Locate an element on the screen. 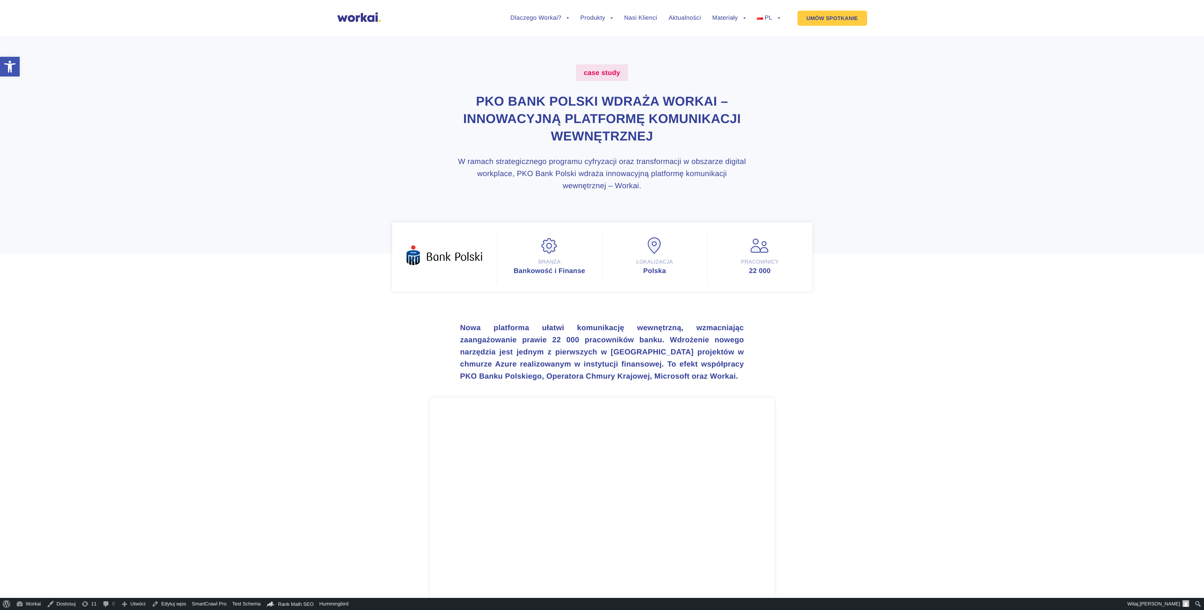 This screenshot has width=1204, height=610. h1: PKO Bank Polski wdraża Workai – innowacyjną platformę komunikacji wewnętrznej is located at coordinates (602, 119).